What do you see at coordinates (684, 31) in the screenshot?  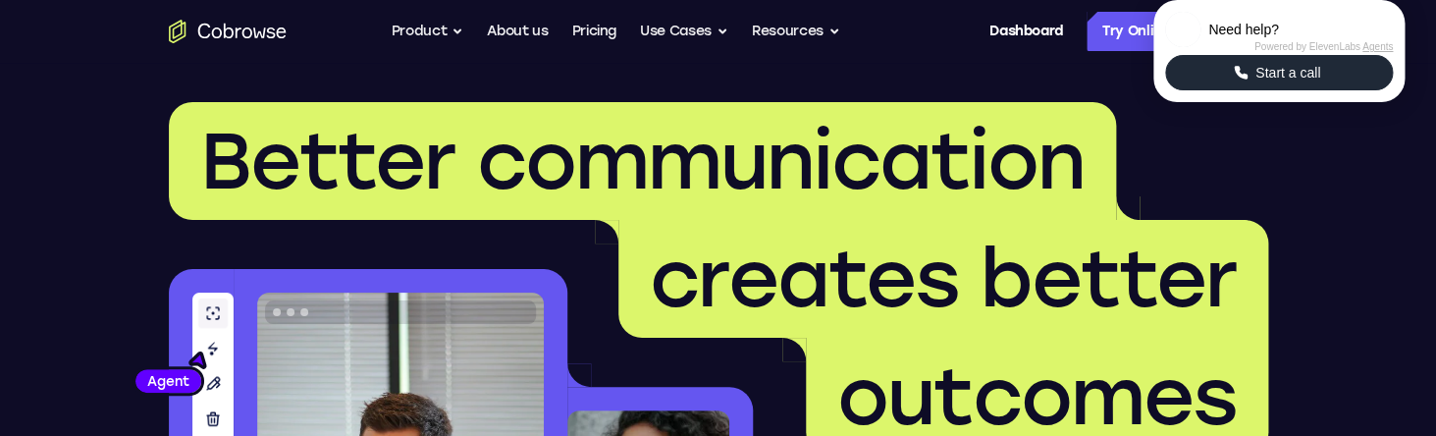 I see `button: Use Cases` at bounding box center [684, 31].